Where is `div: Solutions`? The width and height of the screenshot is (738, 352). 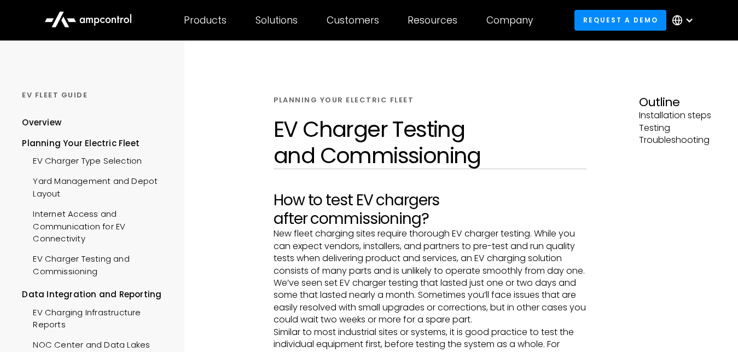
div: Solutions is located at coordinates (276, 20).